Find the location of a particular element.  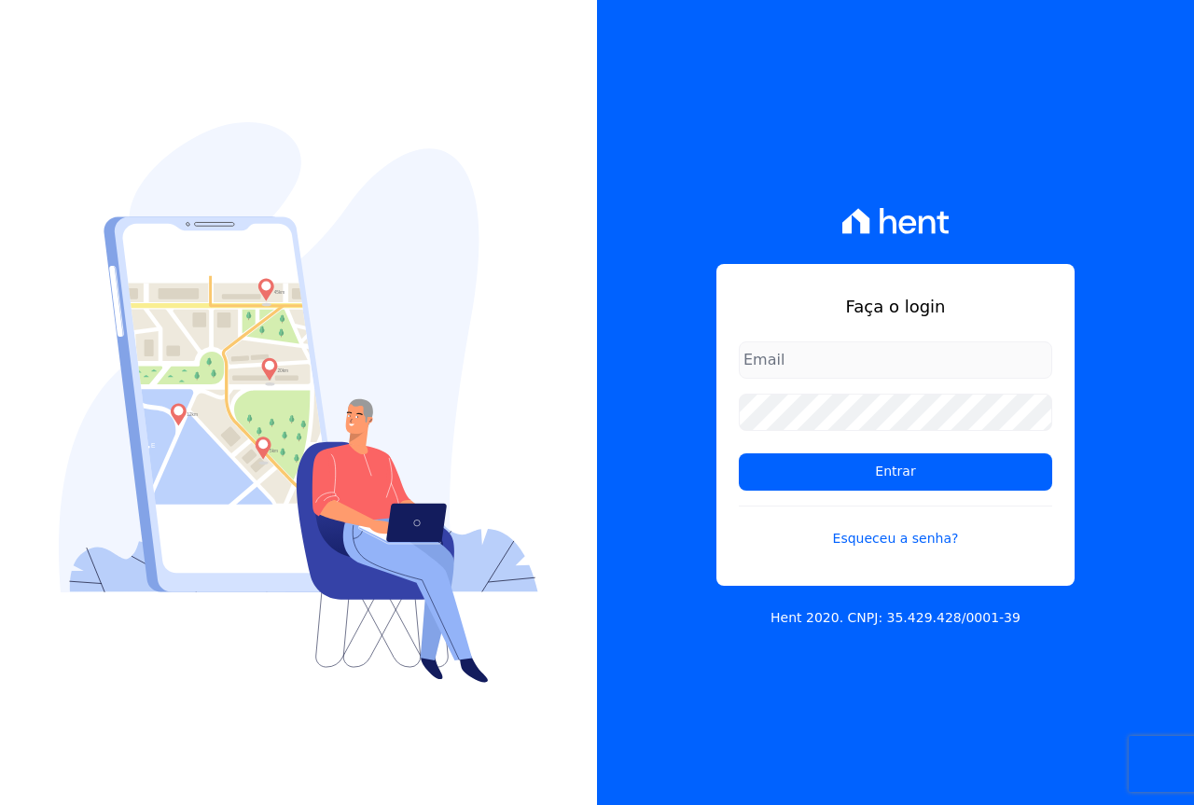

h1: Faça o login is located at coordinates (896, 306).